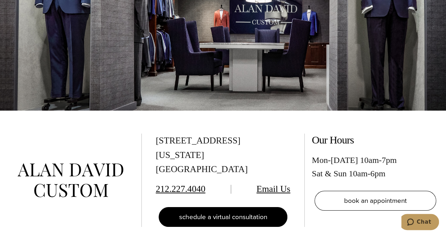  What do you see at coordinates (71, 180) in the screenshot?
I see `img: alan david custom` at bounding box center [71, 180].